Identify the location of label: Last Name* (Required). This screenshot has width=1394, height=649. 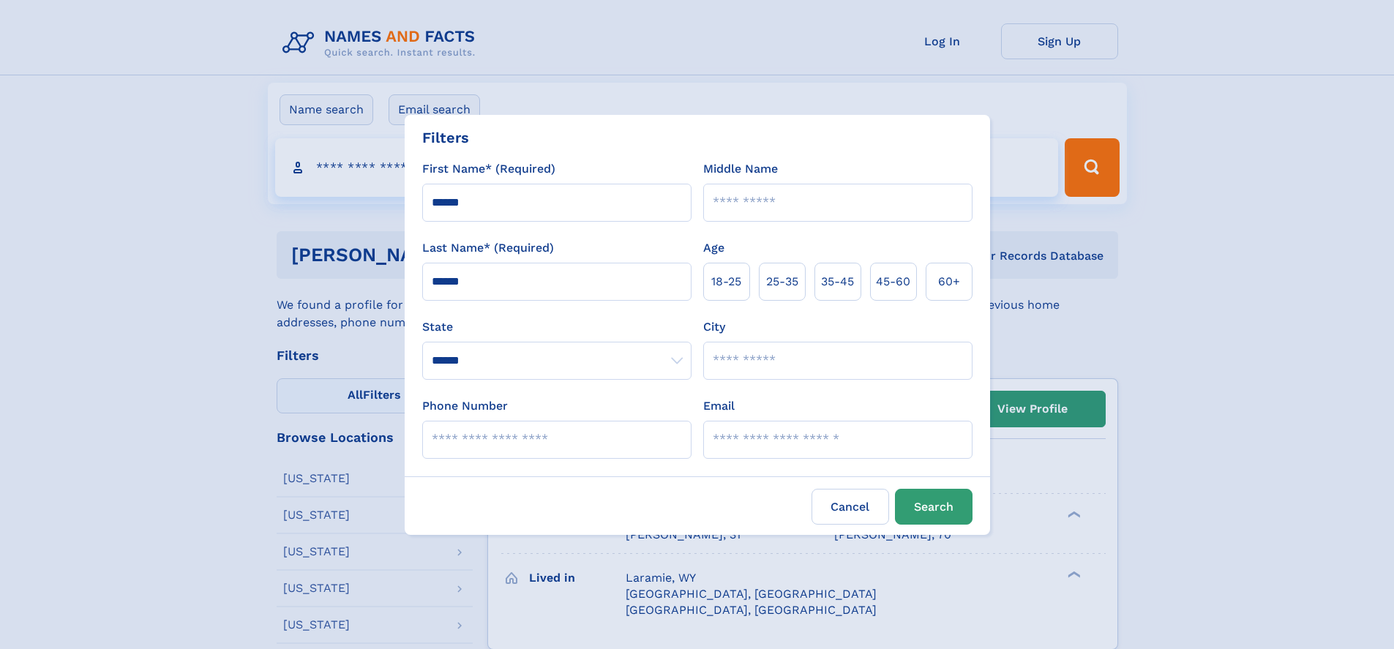
(488, 248).